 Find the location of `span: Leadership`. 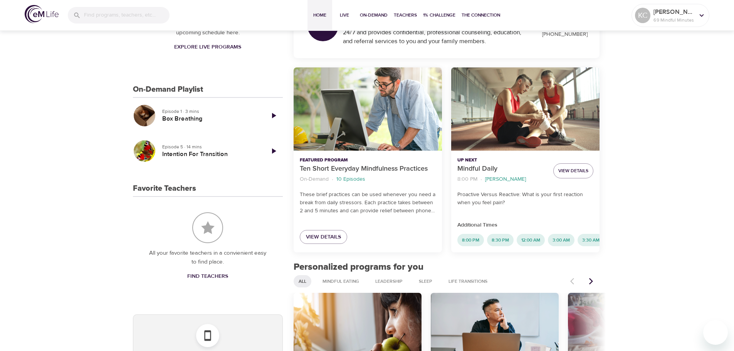

span: Leadership is located at coordinates (389, 281).